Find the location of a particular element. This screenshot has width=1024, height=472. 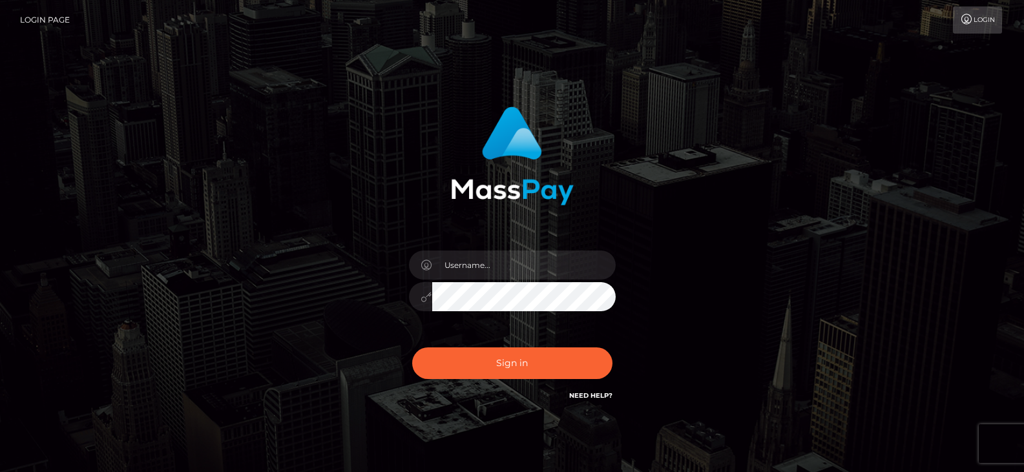

a: Login Page is located at coordinates (45, 20).